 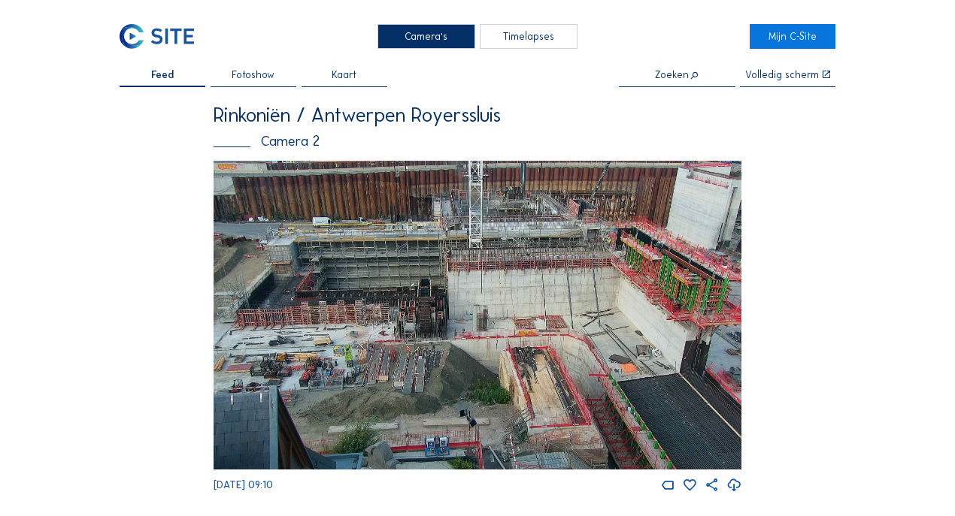 What do you see at coordinates (344, 74) in the screenshot?
I see `span: Kaart` at bounding box center [344, 74].